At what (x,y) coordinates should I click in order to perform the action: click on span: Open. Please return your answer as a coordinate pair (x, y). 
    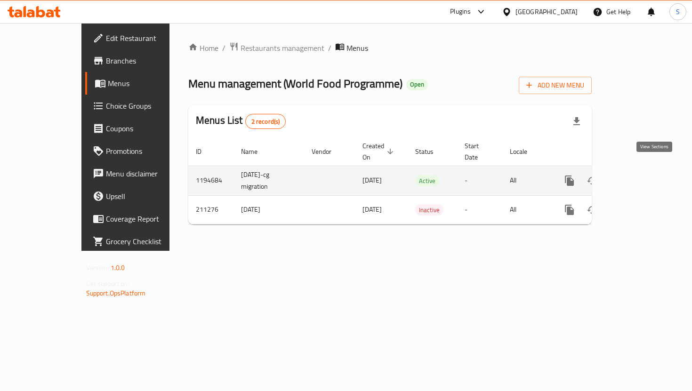
    Looking at the image, I should click on (417, 84).